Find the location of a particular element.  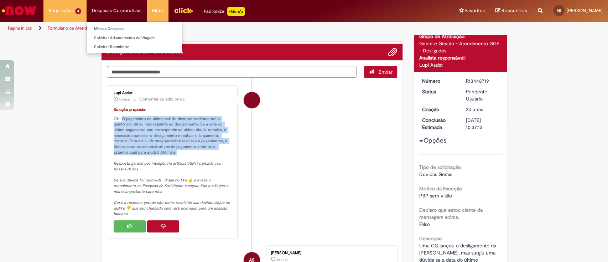

font: Solução proposta: is located at coordinates (130, 109).